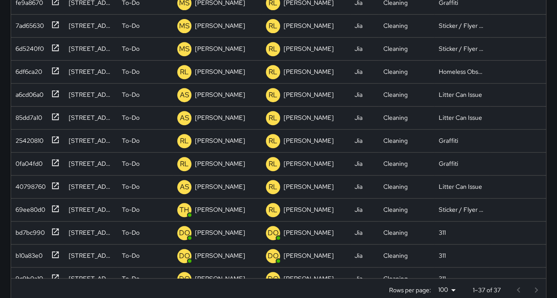 This screenshot has height=298, width=557. Describe the element at coordinates (91, 210) in the screenshot. I see `div: 101-165 M Street Northeast` at that location.